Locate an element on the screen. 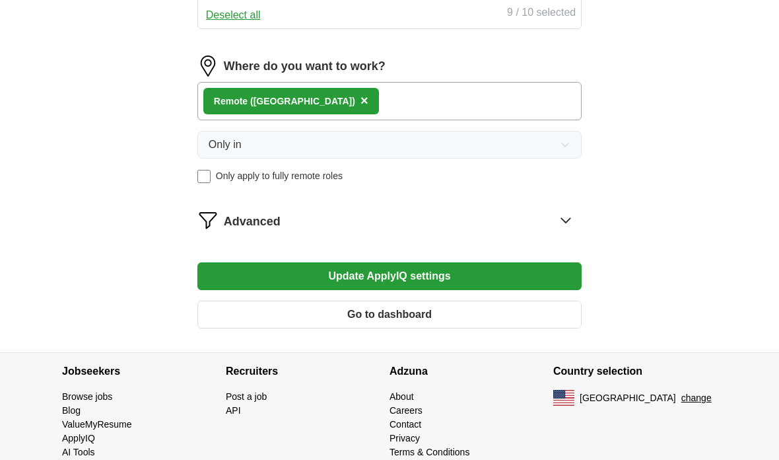  a: ApplyIQ is located at coordinates (79, 439).